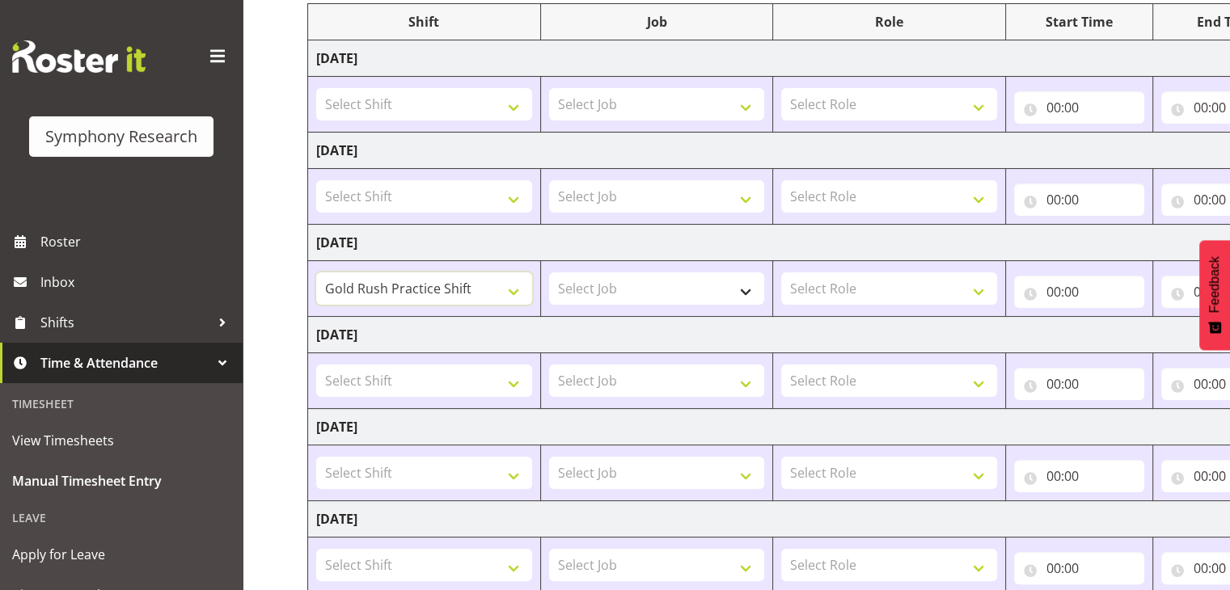 This screenshot has width=1230, height=590. Describe the element at coordinates (125, 363) in the screenshot. I see `span: Time & Attendance` at that location.